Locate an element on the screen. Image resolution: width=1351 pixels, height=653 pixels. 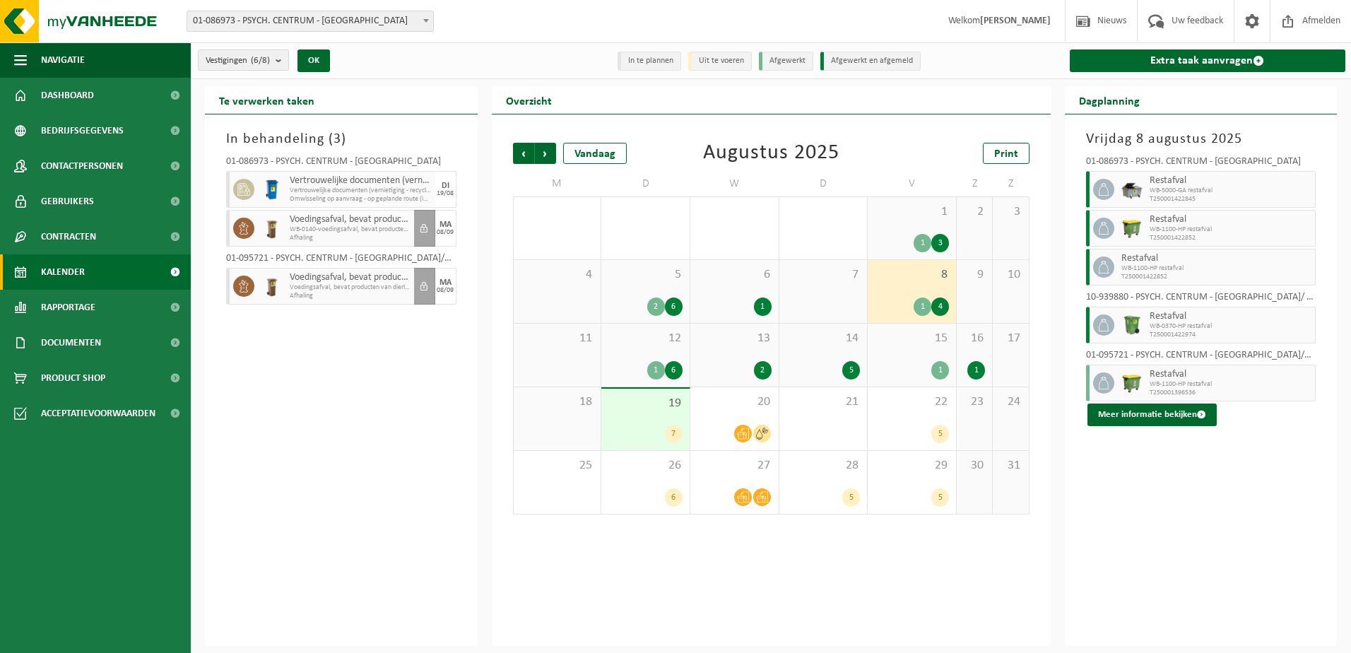
span: 21 is located at coordinates (823, 402).